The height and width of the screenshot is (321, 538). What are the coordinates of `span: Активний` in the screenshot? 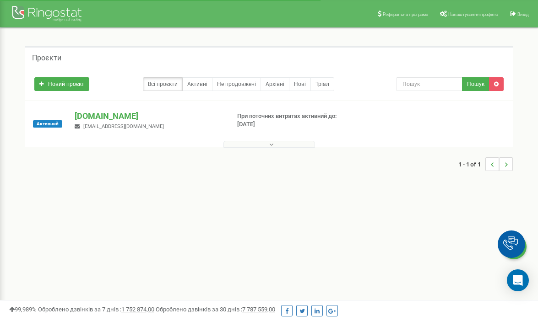 It's located at (48, 124).